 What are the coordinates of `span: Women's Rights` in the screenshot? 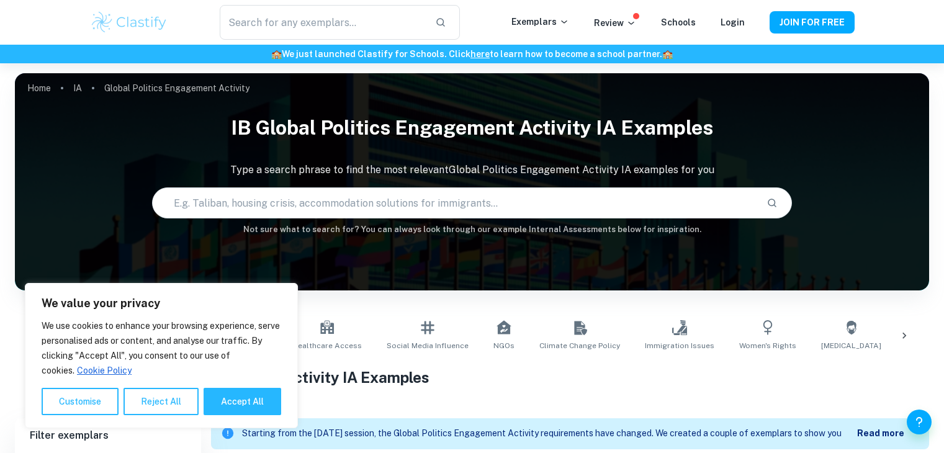 It's located at (768, 346).